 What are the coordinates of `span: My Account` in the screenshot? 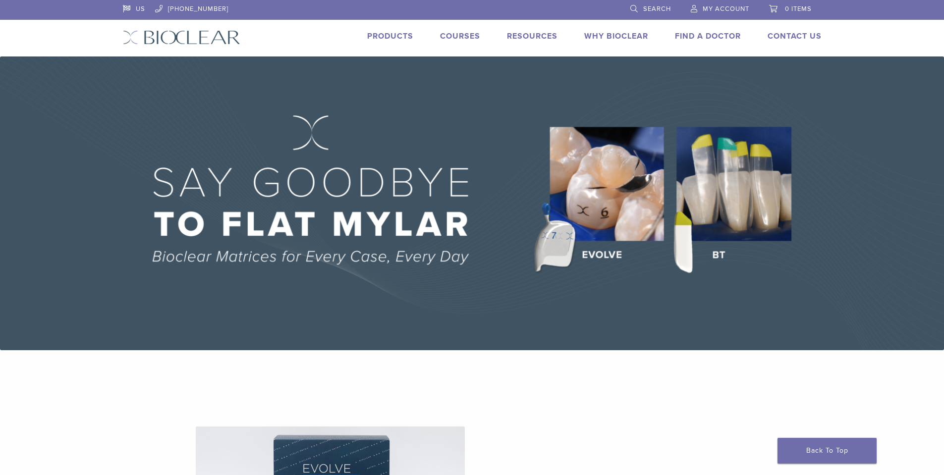 It's located at (726, 9).